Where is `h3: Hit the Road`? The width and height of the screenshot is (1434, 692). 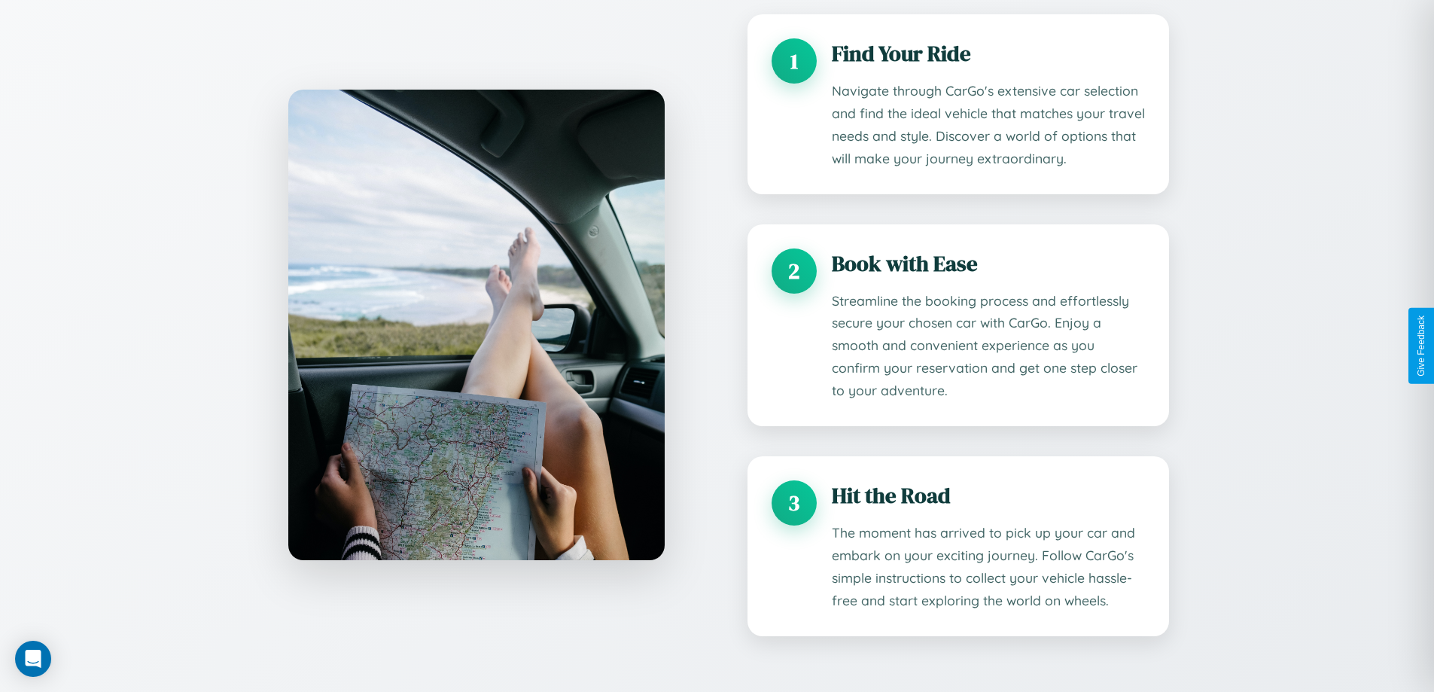 h3: Hit the Road is located at coordinates (988, 495).